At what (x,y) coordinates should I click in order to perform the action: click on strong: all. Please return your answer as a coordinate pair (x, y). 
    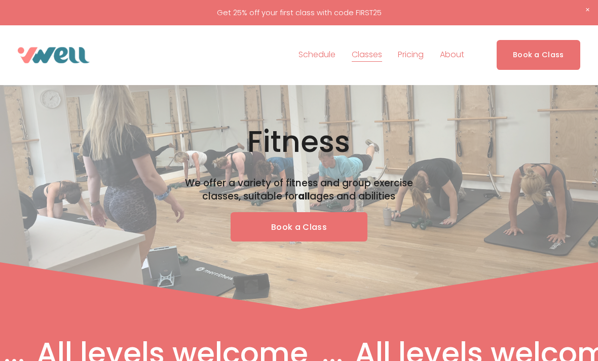
    Looking at the image, I should click on (303, 196).